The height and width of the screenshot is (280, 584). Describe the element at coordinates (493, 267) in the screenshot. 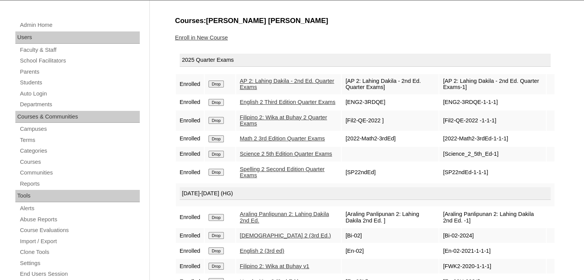

I see `td: [FWK2-2020-1-1-1]` at that location.